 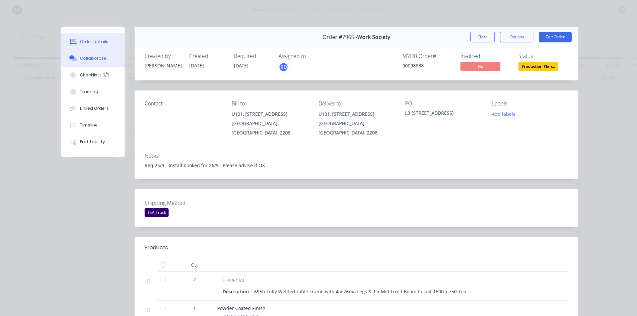 I want to click on button: Order details, so click(x=93, y=42).